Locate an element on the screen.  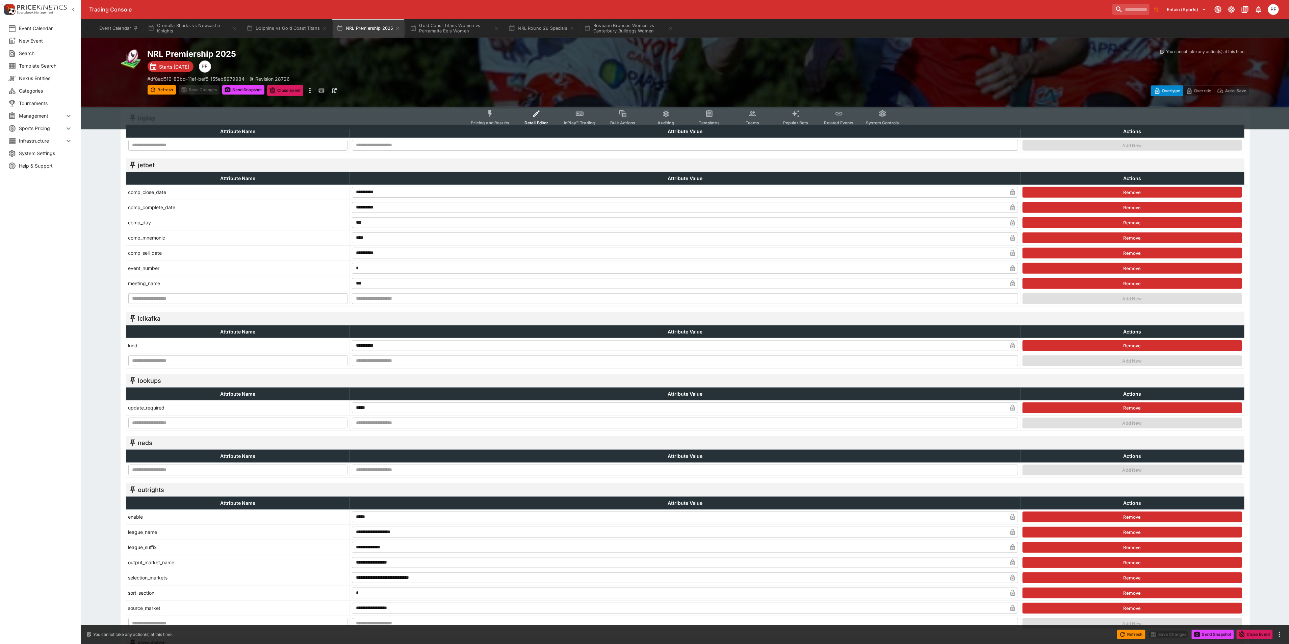
img: rugby_league.png is located at coordinates (131, 59).